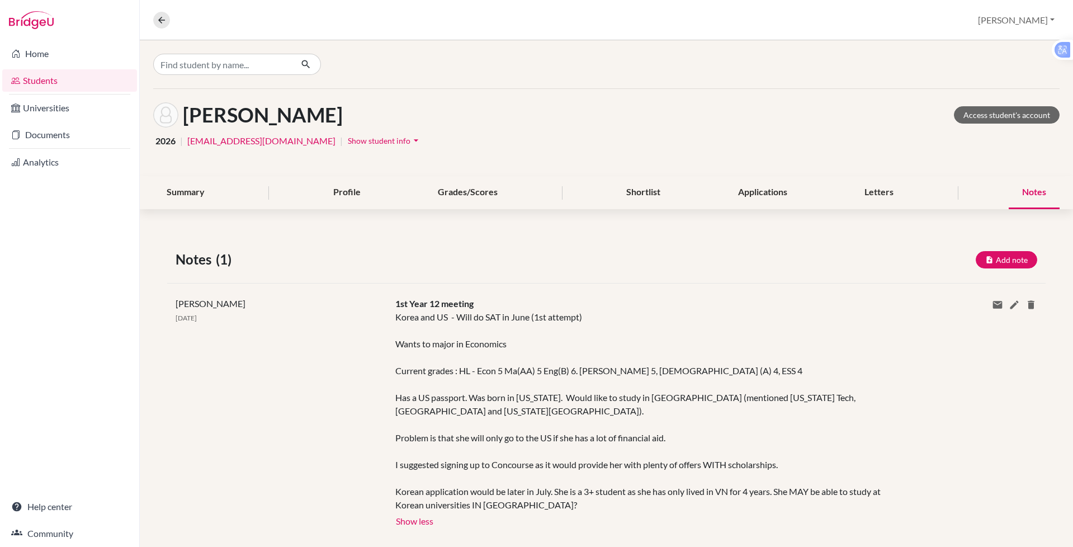 This screenshot has width=1073, height=547. I want to click on a: Documents, so click(69, 135).